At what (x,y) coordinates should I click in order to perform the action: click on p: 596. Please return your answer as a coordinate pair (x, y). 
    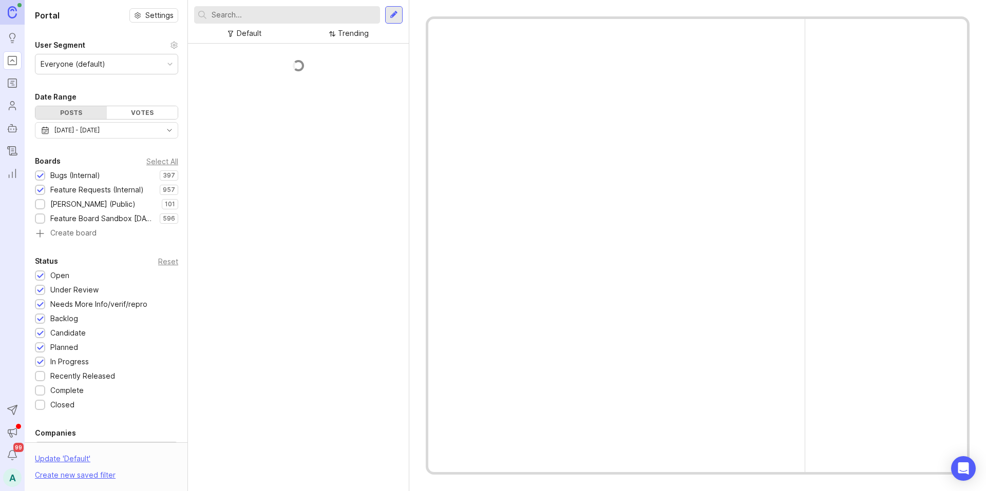
    Looking at the image, I should click on (169, 219).